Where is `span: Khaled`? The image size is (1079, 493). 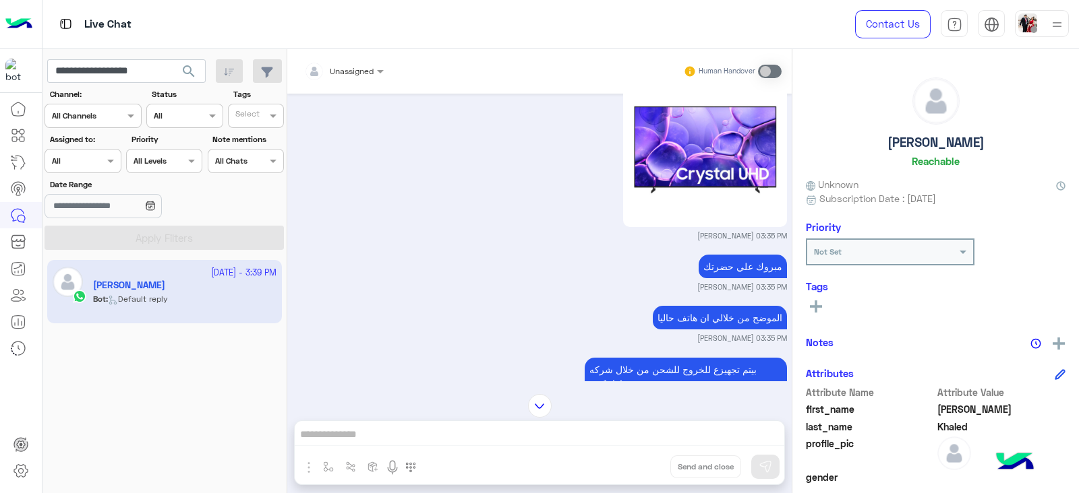 span: Khaled is located at coordinates (1001, 427).